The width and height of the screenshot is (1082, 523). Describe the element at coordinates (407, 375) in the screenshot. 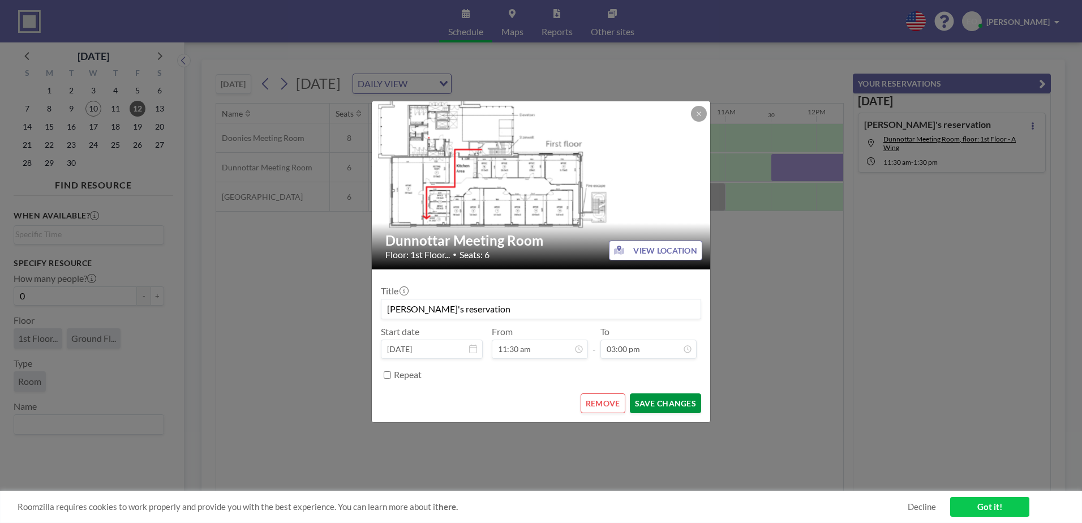

I see `label: Repeat` at that location.